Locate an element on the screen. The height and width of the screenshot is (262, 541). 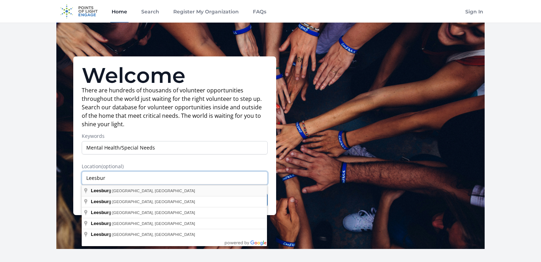
label: Location is located at coordinates (175, 166).